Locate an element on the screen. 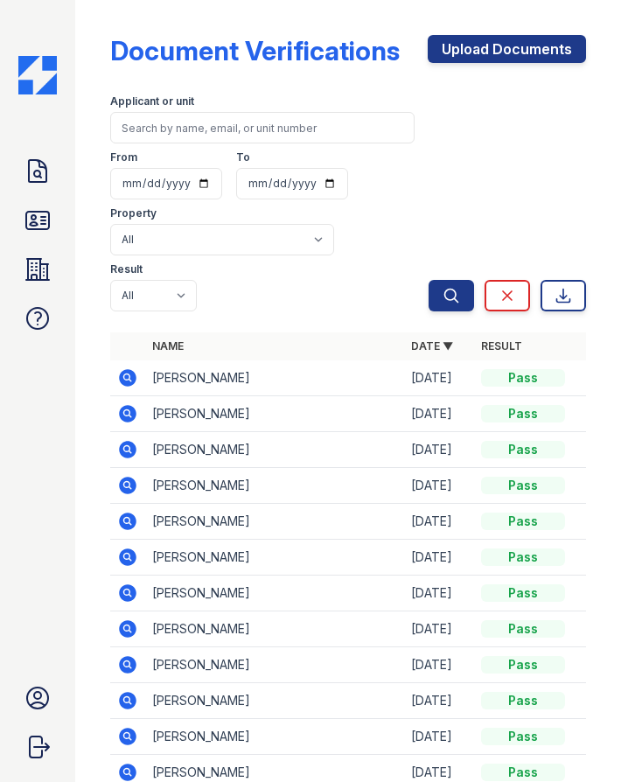 The height and width of the screenshot is (782, 621). div: Document Verifications is located at coordinates (254, 51).